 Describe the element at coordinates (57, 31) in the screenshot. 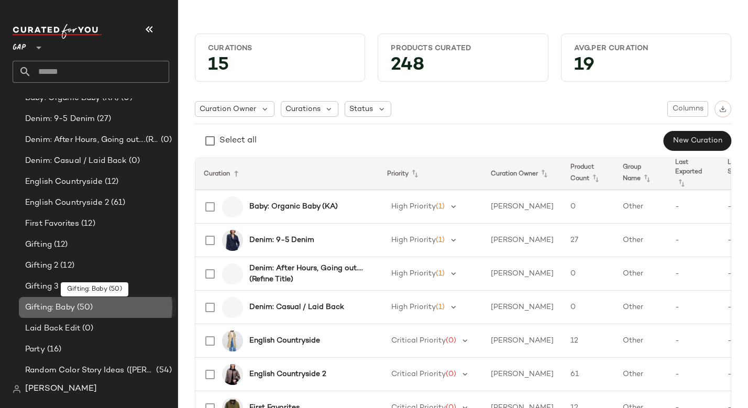

I see `img: cfy_white_logo.C9jOOHJF.svg` at that location.